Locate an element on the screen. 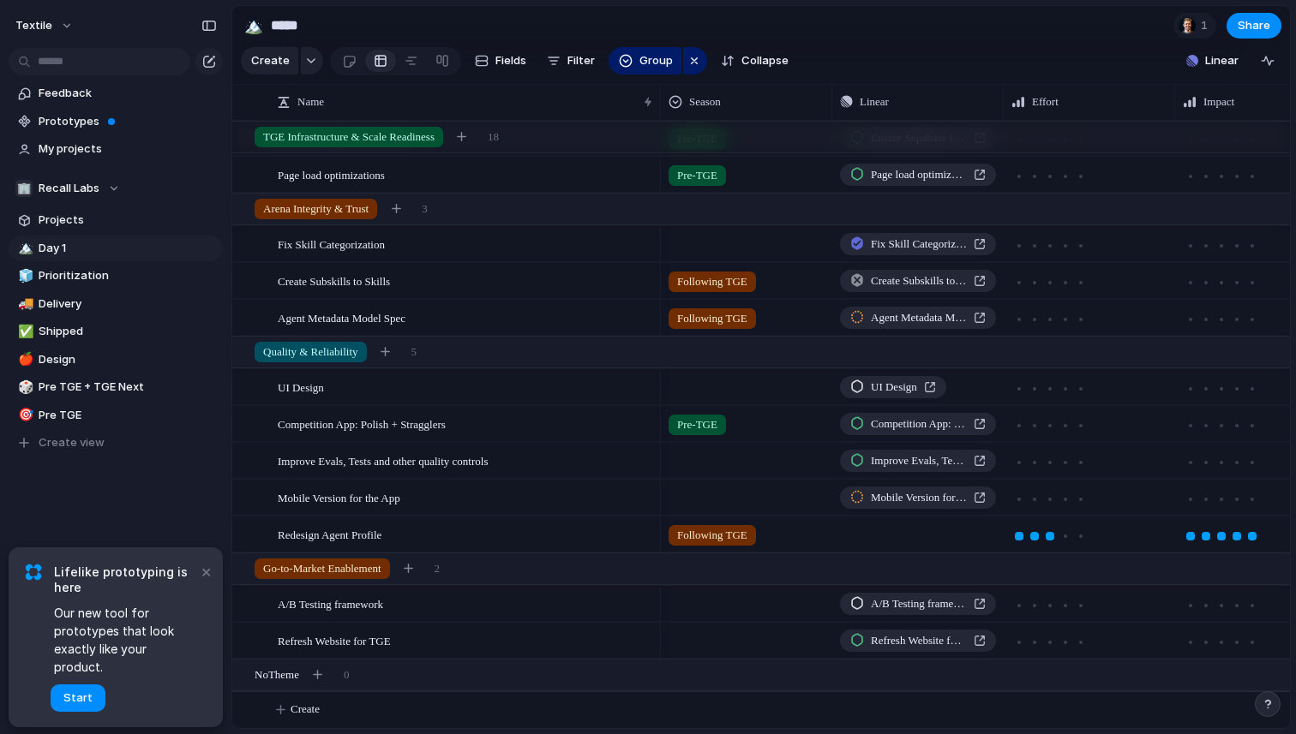  a: Create Subskills to Skills is located at coordinates (918, 281).